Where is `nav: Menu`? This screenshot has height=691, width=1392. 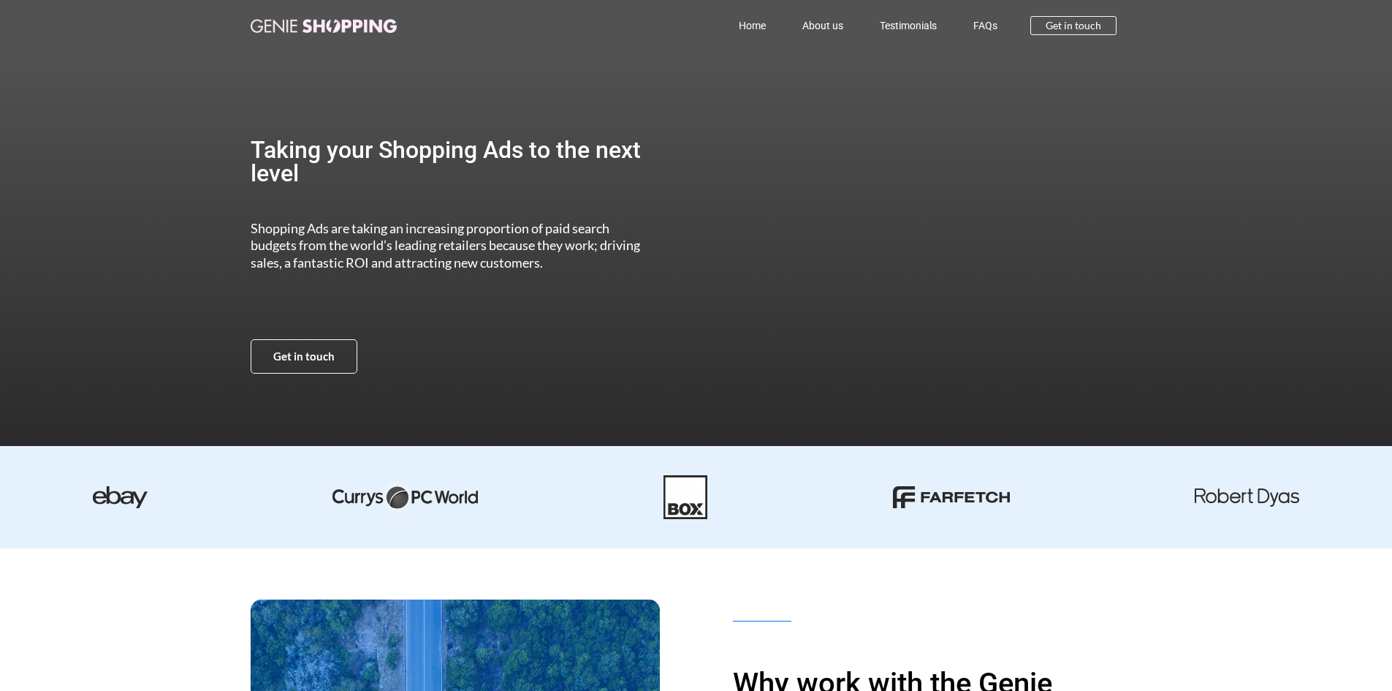
nav: Menu is located at coordinates (739, 26).